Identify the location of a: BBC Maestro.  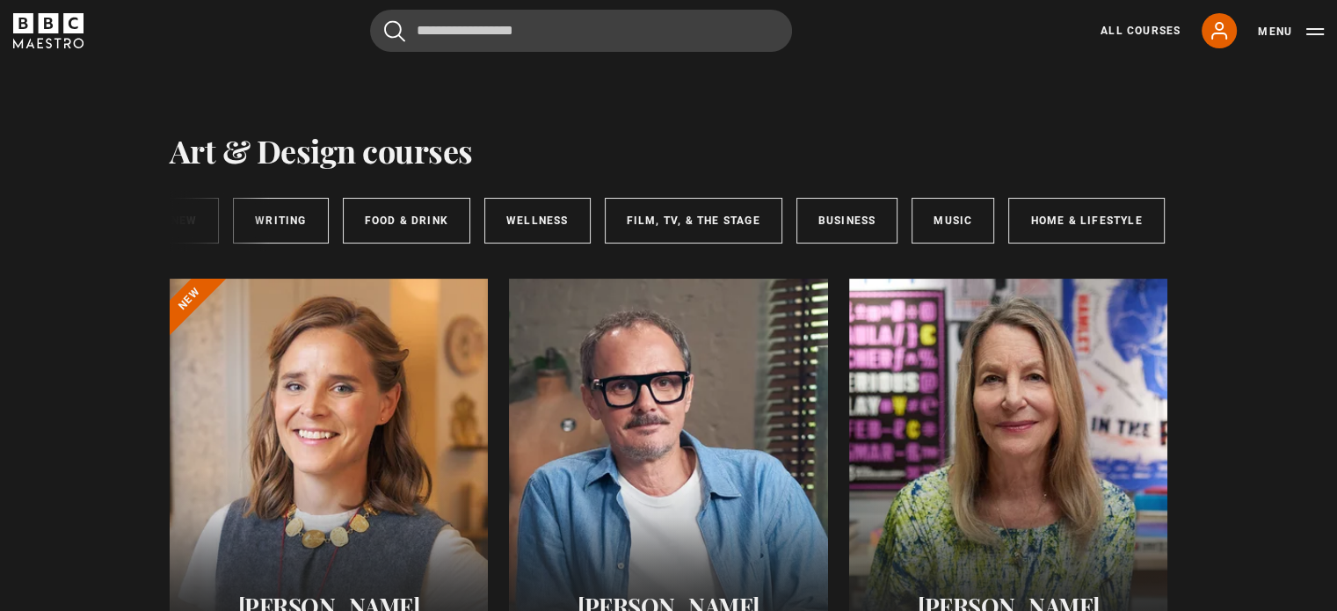
(48, 31).